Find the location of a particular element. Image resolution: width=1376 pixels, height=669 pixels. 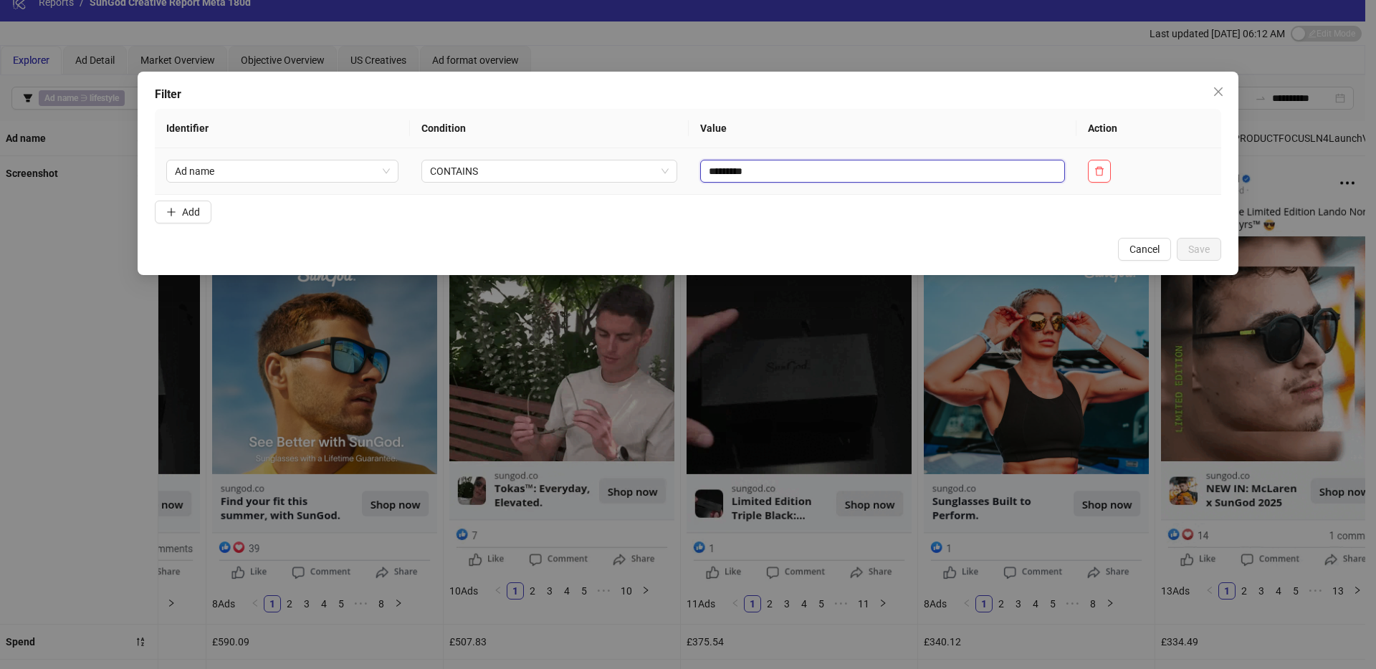

span: plus is located at coordinates (171, 212).